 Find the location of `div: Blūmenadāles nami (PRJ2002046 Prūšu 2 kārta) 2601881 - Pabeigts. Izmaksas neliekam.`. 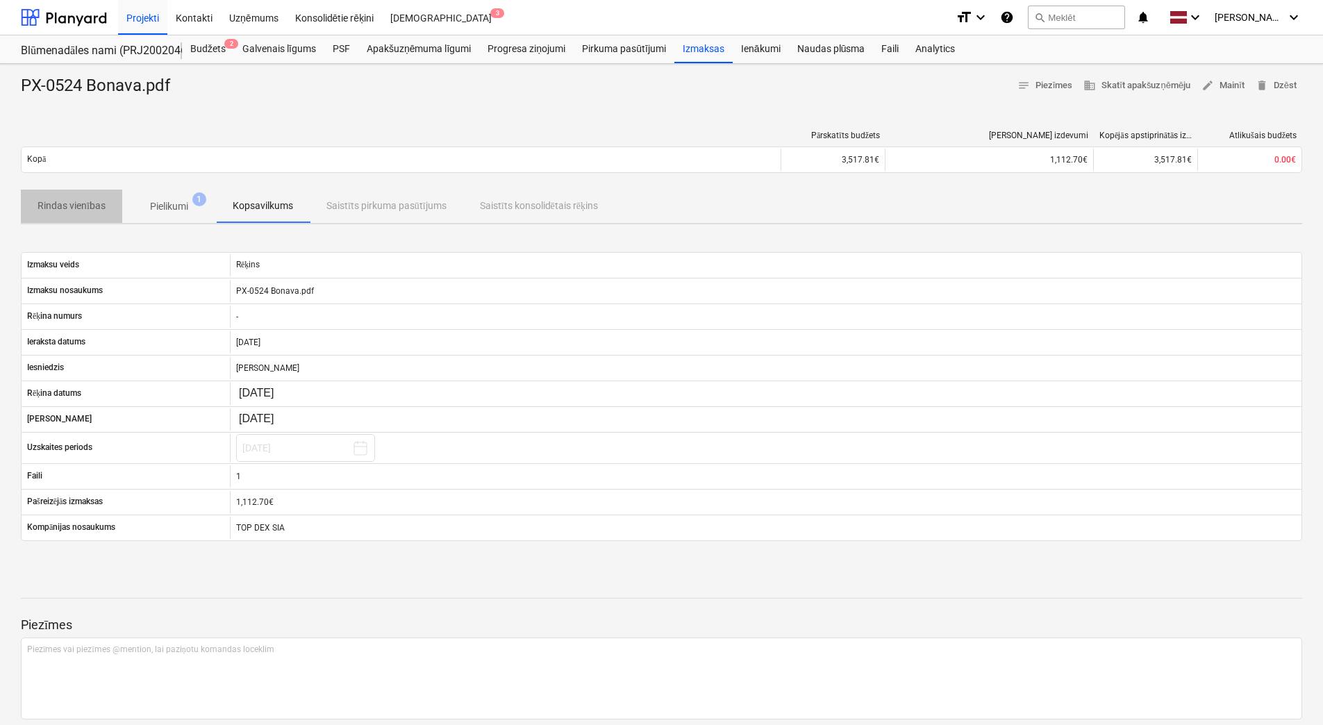

div: Blūmenadāles nami (PRJ2002046 Prūšu 2 kārta) 2601881 - Pabeigts. Izmaksas neliekam. is located at coordinates (93, 51).